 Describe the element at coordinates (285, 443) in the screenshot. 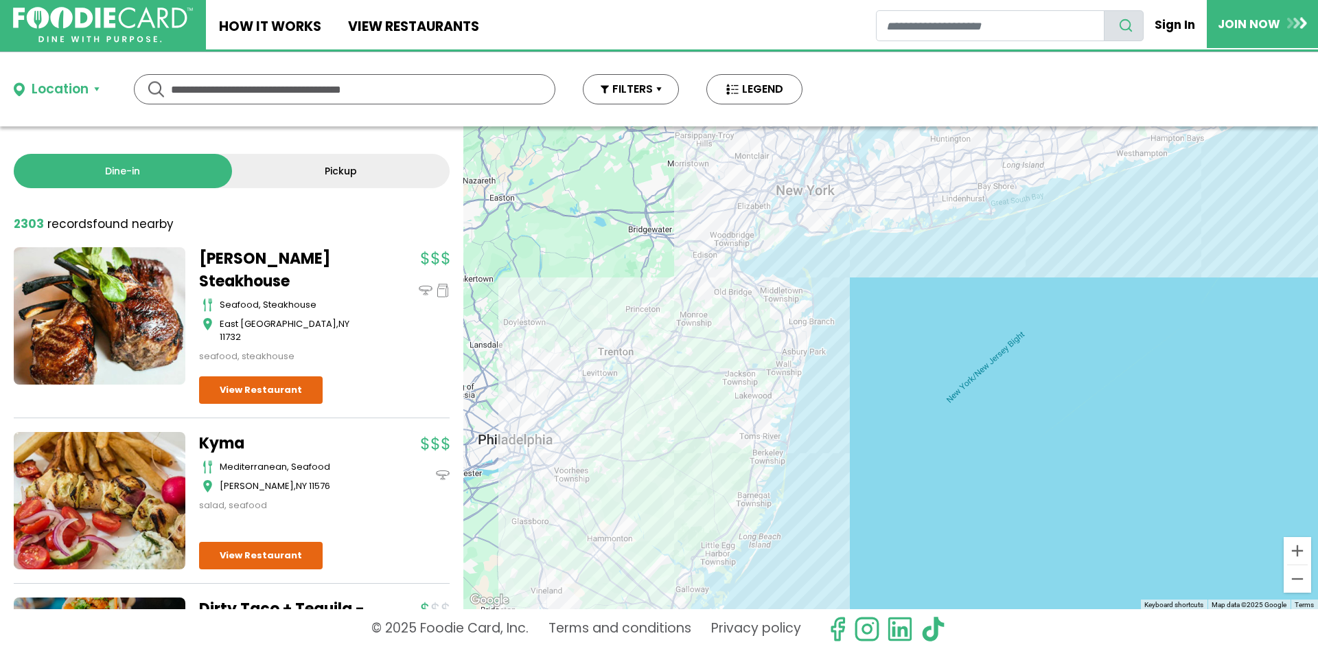

I see `a: Kyma` at that location.